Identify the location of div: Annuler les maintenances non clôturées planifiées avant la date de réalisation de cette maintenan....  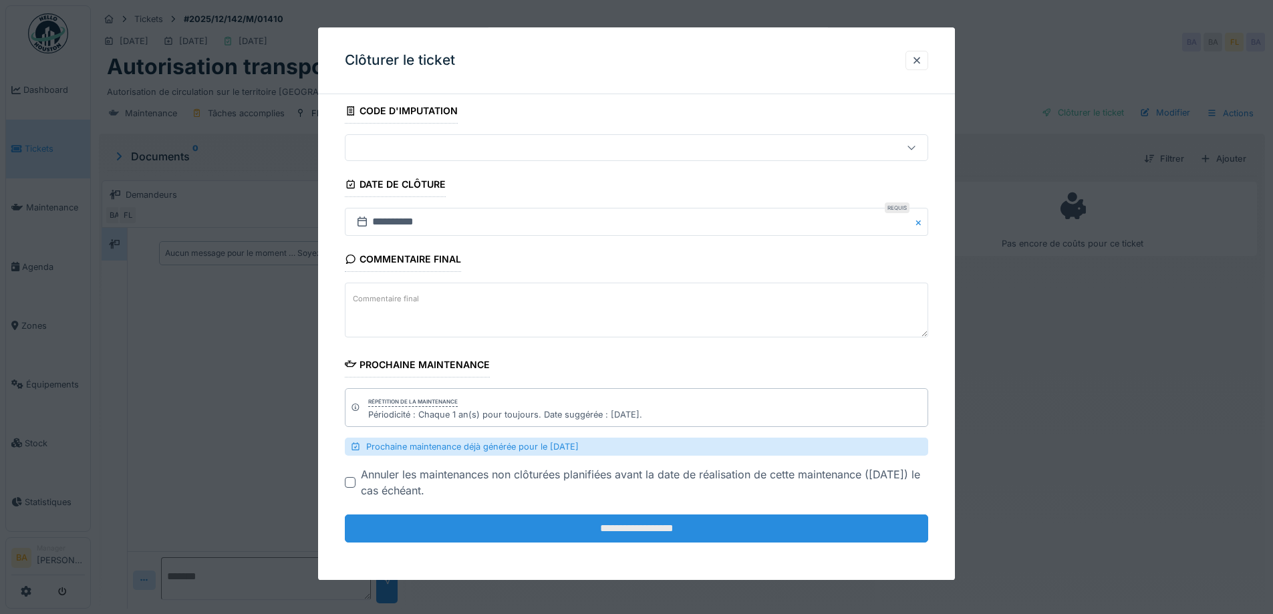
(644, 483).